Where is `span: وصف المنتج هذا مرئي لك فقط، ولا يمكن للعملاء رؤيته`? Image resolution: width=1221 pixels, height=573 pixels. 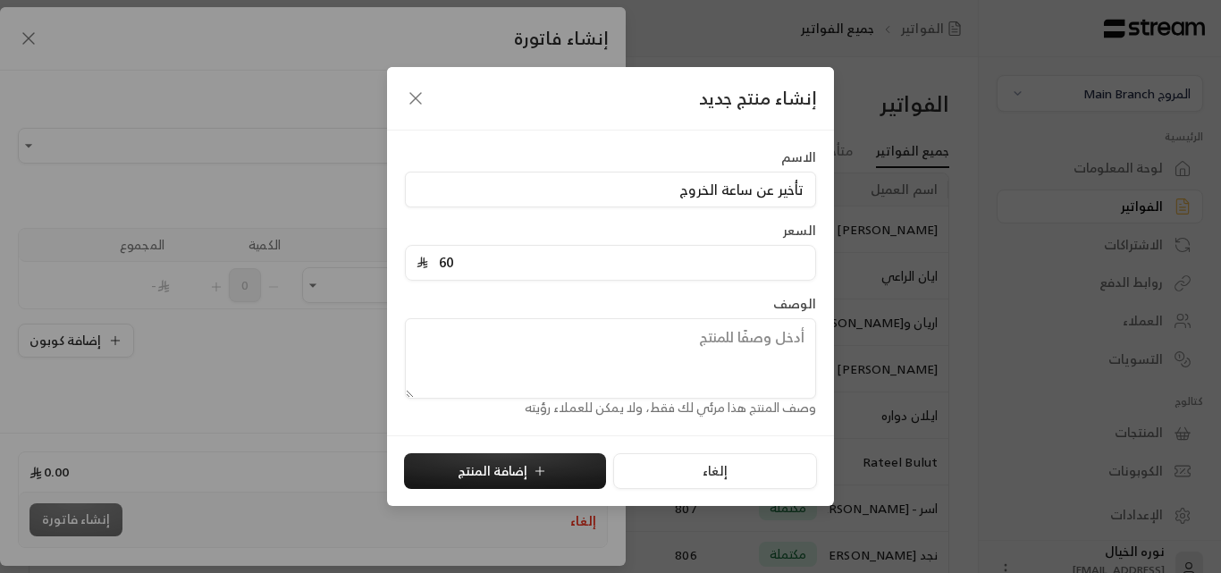
span: وصف المنتج هذا مرئي لك فقط، ولا يمكن للعملاء رؤيته is located at coordinates (671, 407).